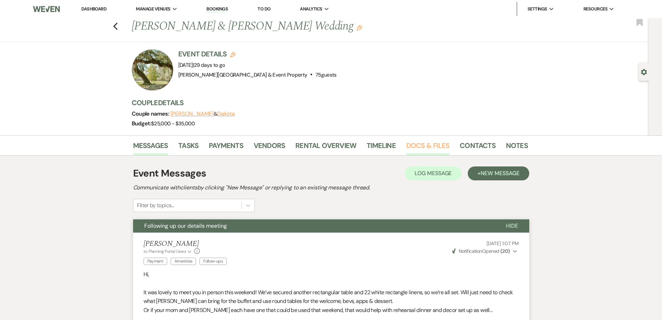 The image size is (662, 320). What do you see at coordinates (596, 9) in the screenshot?
I see `span: Resources` at bounding box center [596, 9].